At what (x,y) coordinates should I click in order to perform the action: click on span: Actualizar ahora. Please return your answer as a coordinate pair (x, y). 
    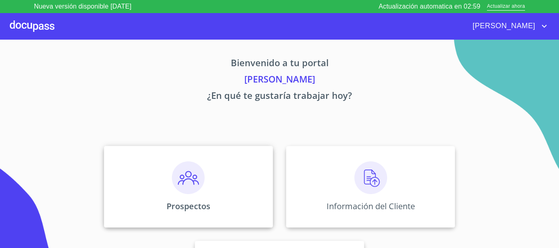
    Looking at the image, I should click on (506, 7).